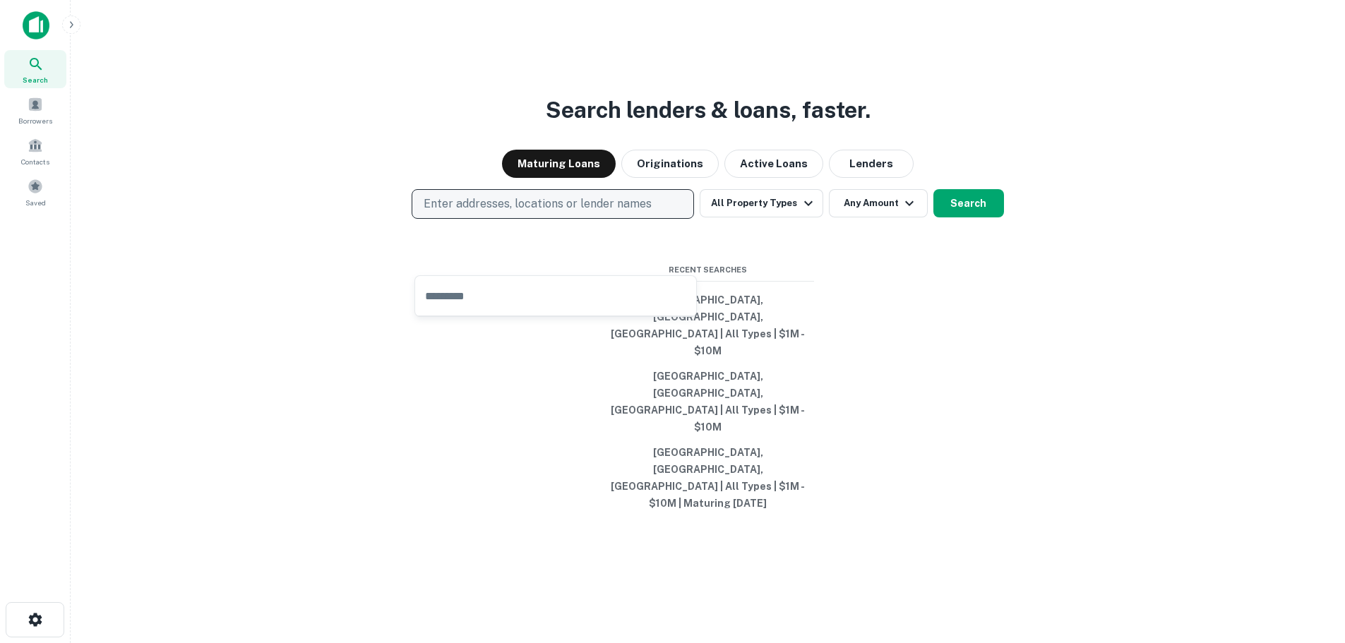  What do you see at coordinates (35, 121) in the screenshot?
I see `span: Borrowers` at bounding box center [35, 121].